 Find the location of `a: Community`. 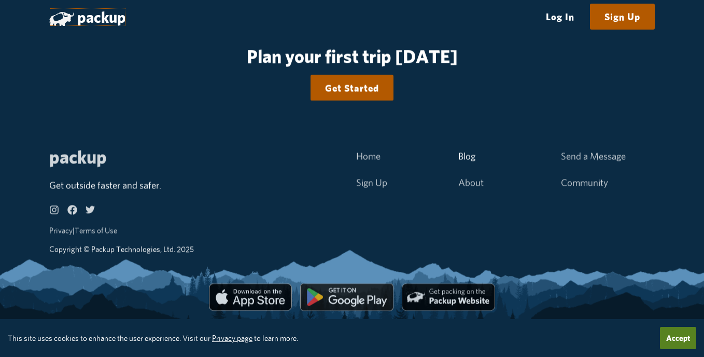

a: Community is located at coordinates (584, 182).